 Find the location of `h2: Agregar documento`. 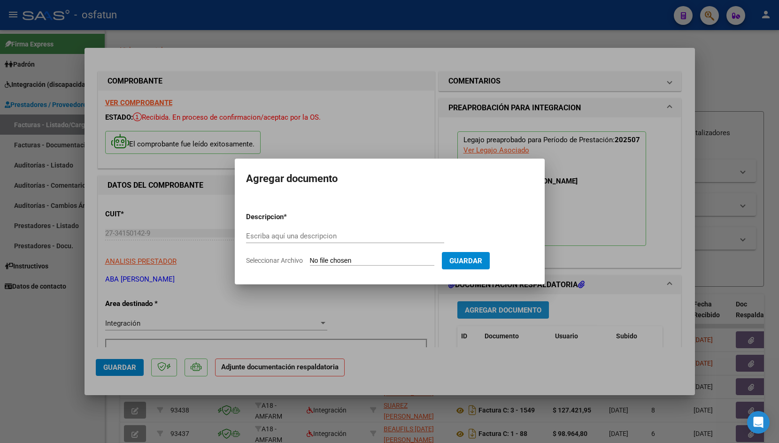

h2: Agregar documento is located at coordinates (390, 179).